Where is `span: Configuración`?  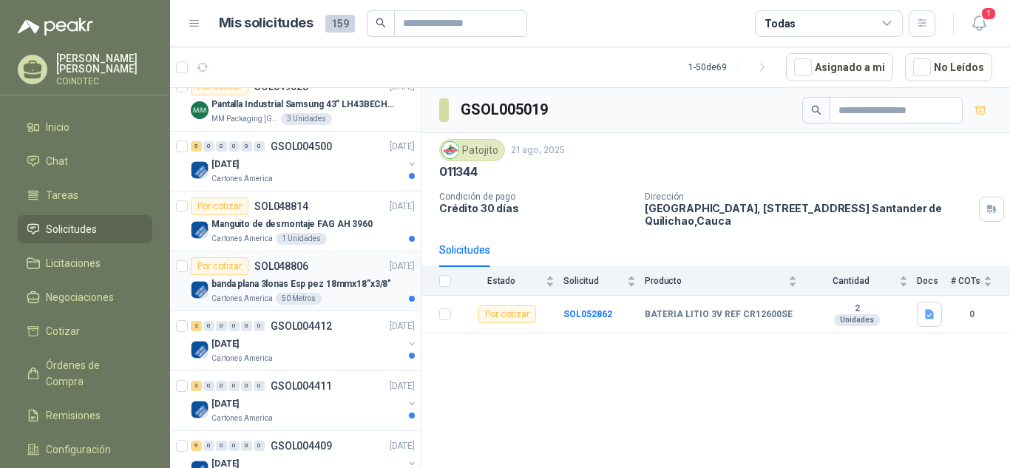
span: Configuración is located at coordinates (78, 449).